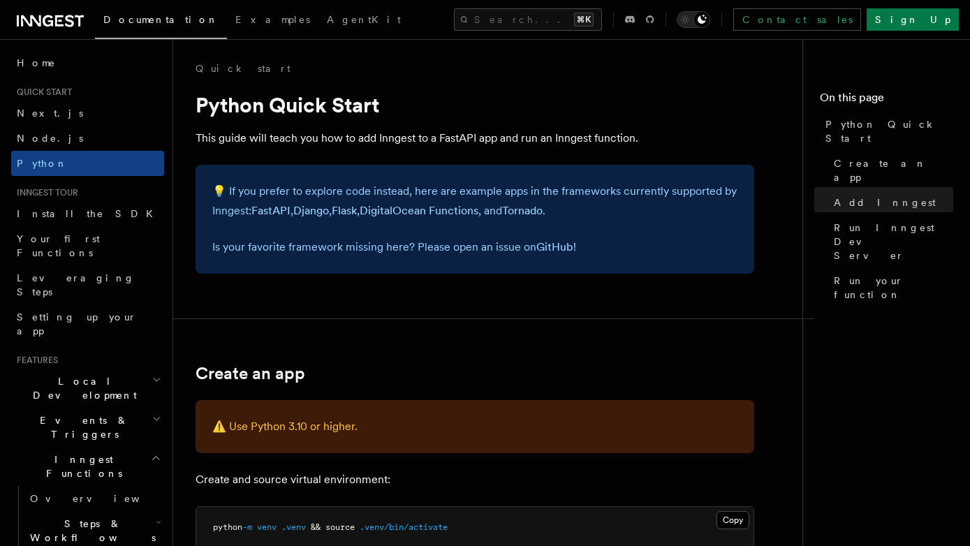 The height and width of the screenshot is (546, 970). I want to click on a: GitHub, so click(555, 247).